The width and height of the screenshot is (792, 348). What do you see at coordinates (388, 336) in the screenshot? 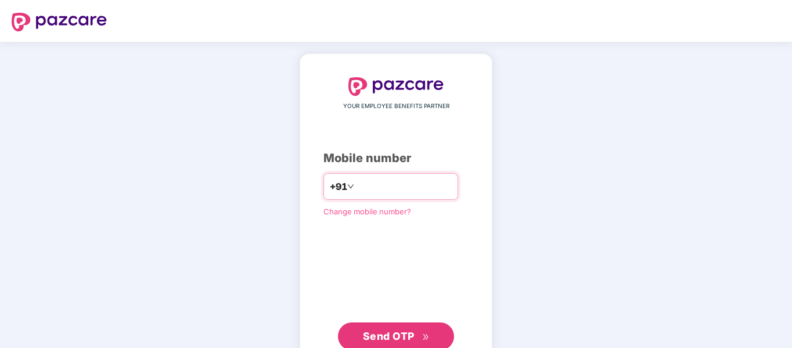
I see `span: Send OTP` at bounding box center [388, 336].